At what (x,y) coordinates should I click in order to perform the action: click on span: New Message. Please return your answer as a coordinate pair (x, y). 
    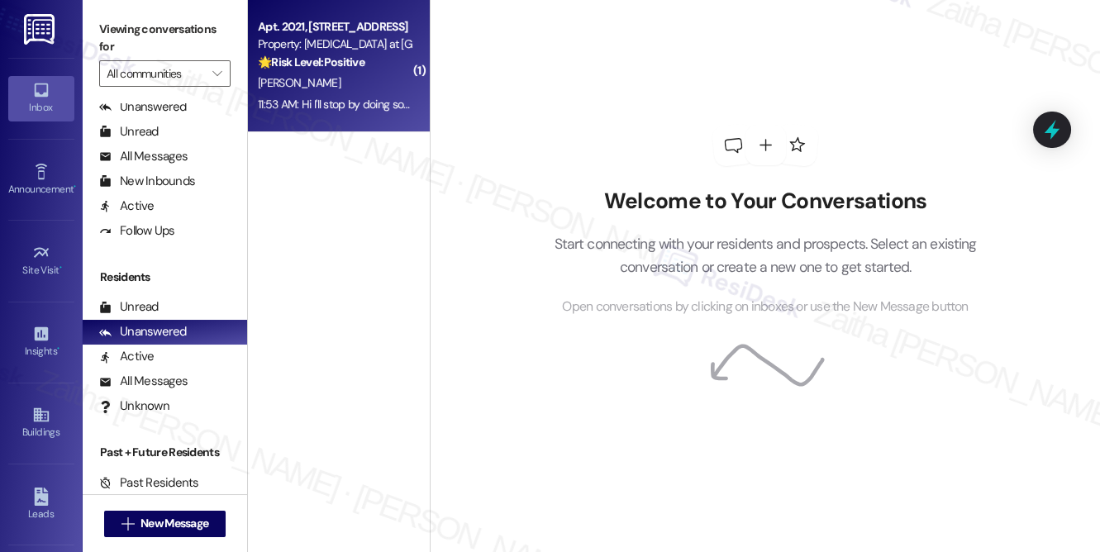
    Looking at the image, I should click on (174, 523).